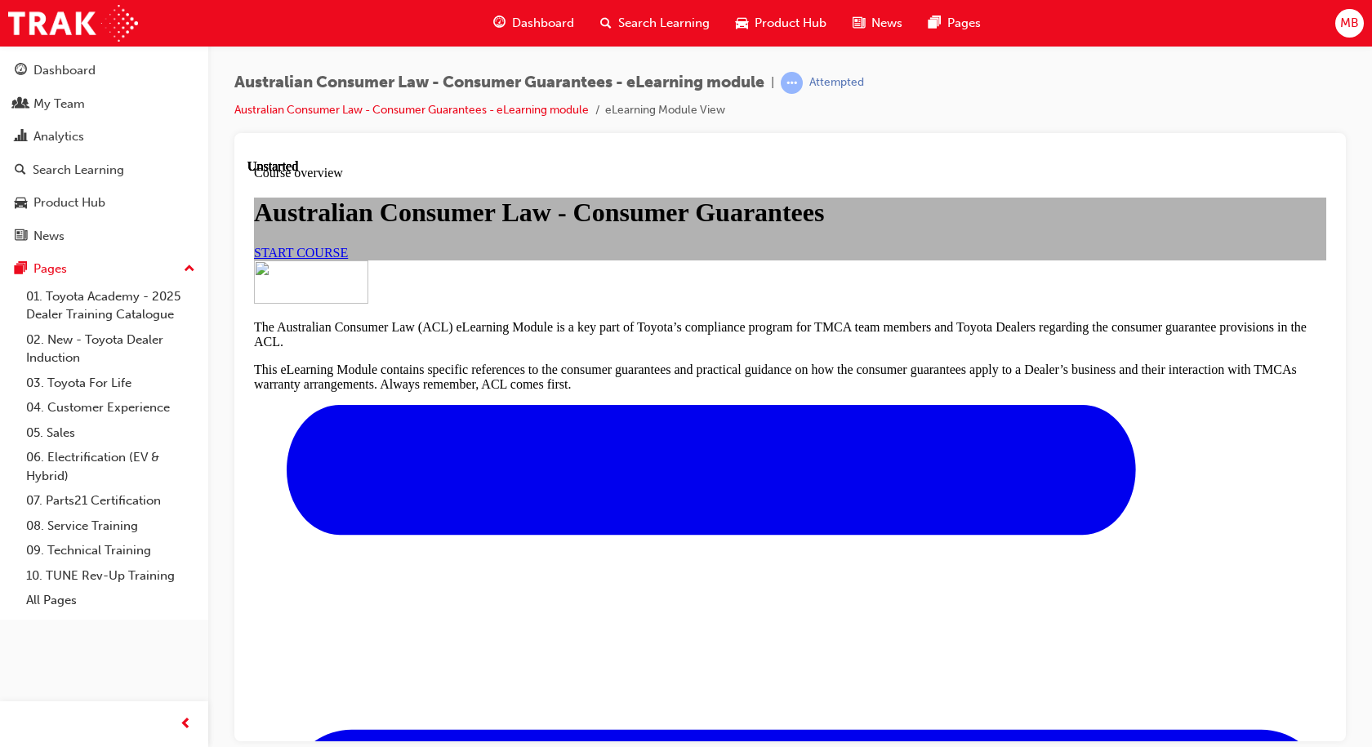  I want to click on a: All Pages, so click(110, 600).